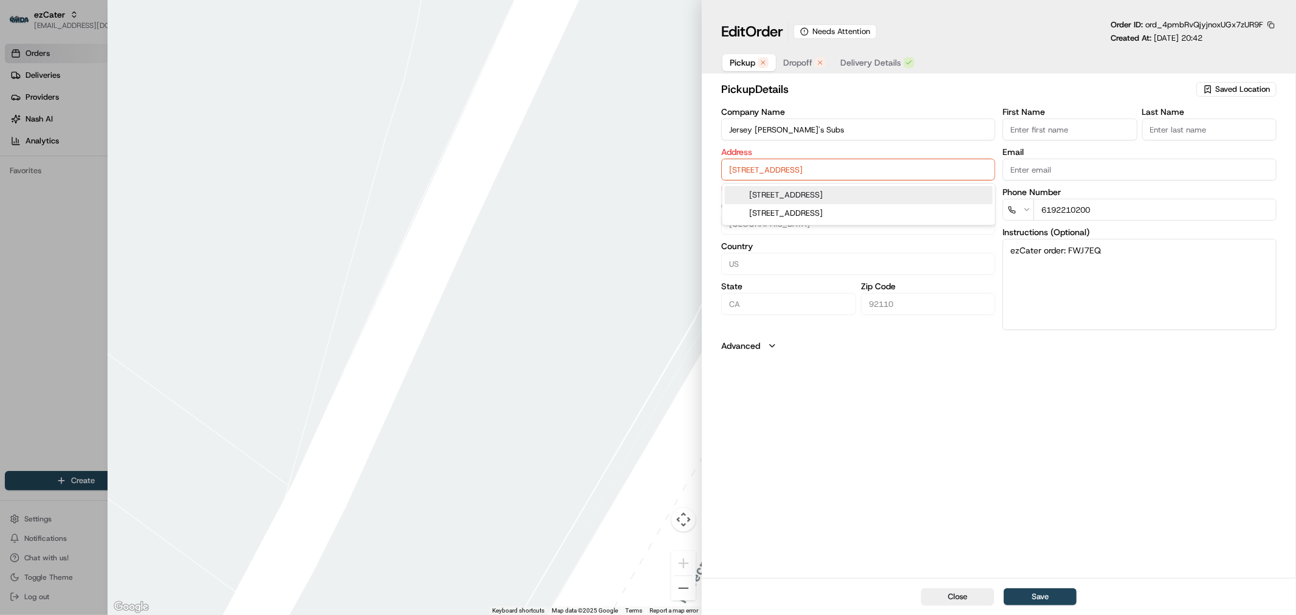  I want to click on img: 1736555255976-a54dd68f-1ca7-489b-9aae-adbdc363a1c4, so click(23, 127).